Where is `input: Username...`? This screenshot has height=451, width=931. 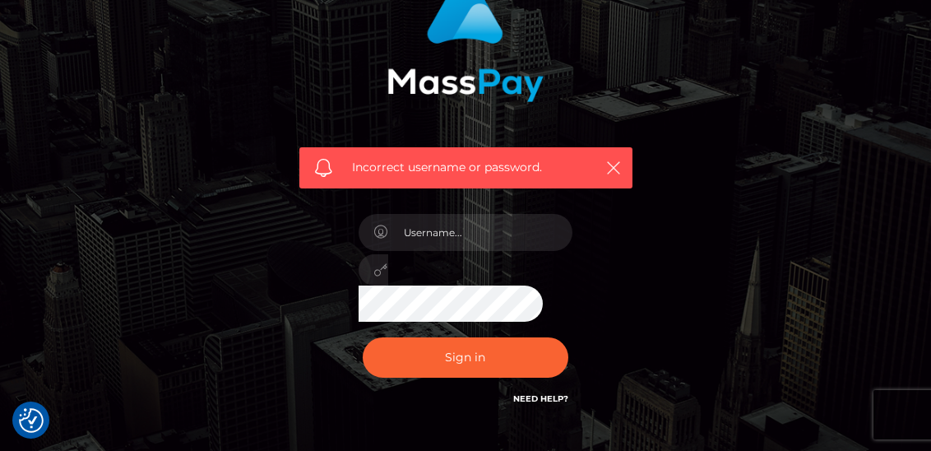 input: Username... is located at coordinates (480, 232).